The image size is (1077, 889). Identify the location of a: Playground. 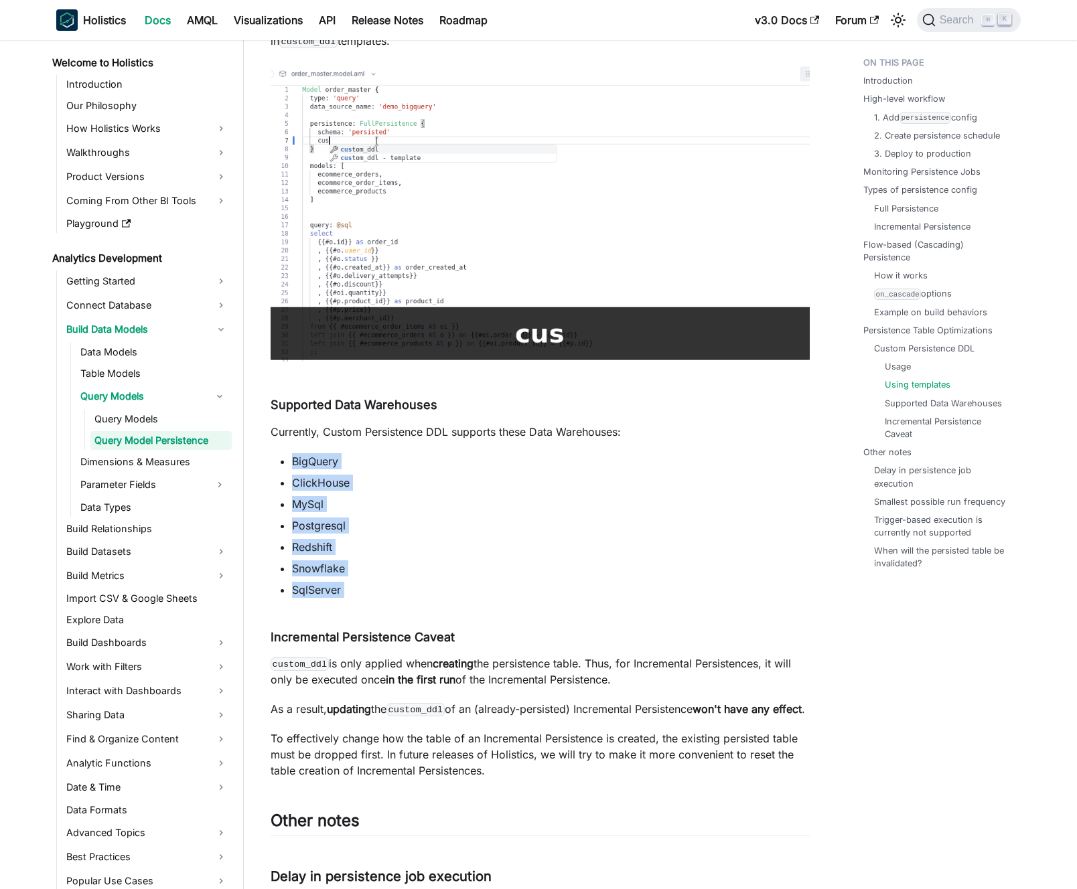
(147, 224).